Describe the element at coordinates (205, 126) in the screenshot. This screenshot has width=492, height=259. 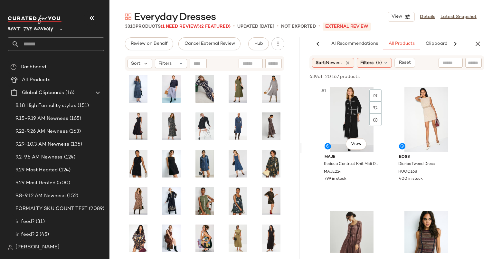
I see `img: ABA6.jpg` at that location.